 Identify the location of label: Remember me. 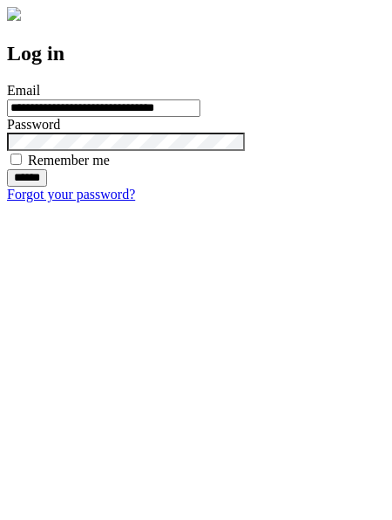
(69, 160).